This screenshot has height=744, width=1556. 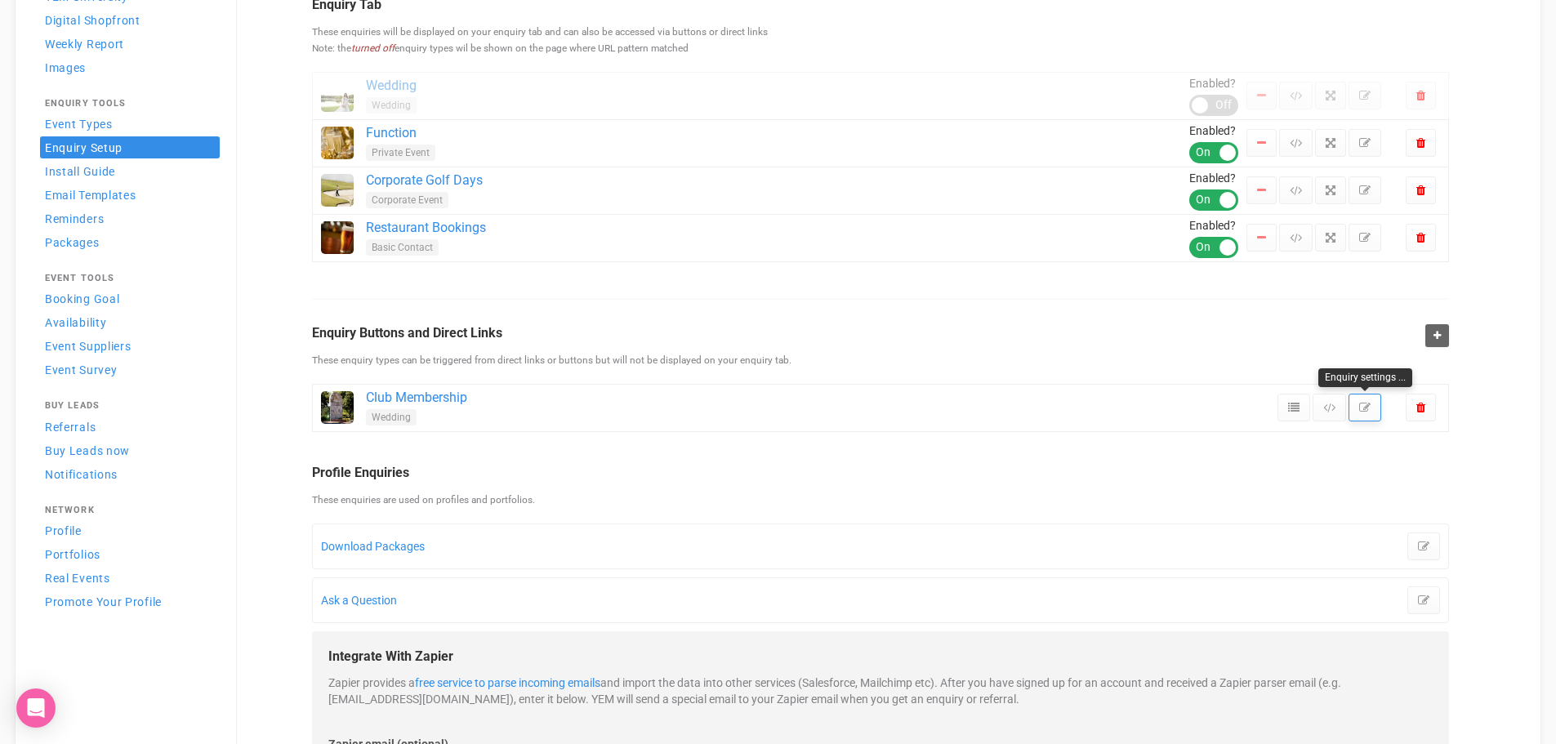 I want to click on a: Portfolios, so click(x=130, y=554).